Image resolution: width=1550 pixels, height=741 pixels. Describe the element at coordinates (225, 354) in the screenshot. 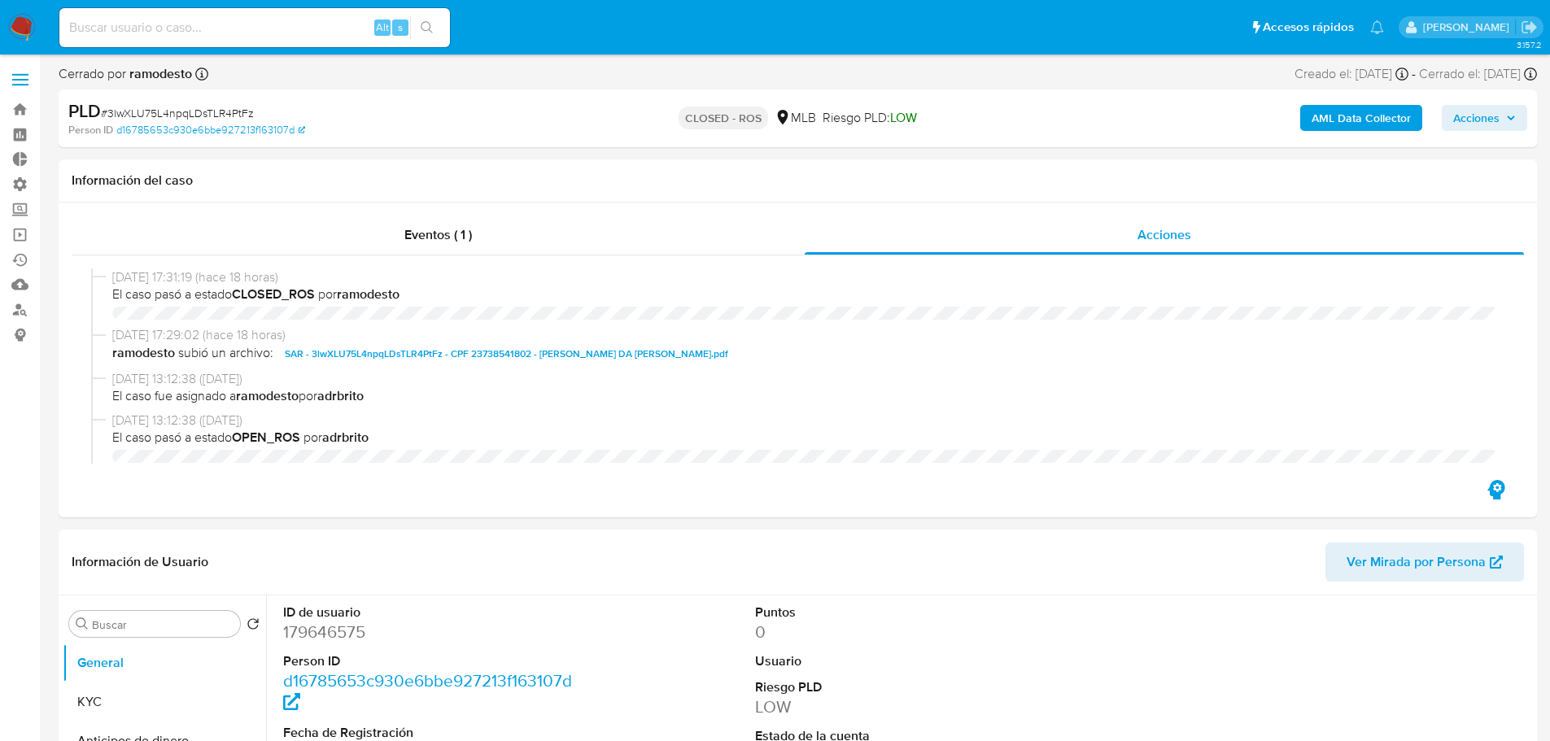

I see `span: subió un archivo:` at that location.